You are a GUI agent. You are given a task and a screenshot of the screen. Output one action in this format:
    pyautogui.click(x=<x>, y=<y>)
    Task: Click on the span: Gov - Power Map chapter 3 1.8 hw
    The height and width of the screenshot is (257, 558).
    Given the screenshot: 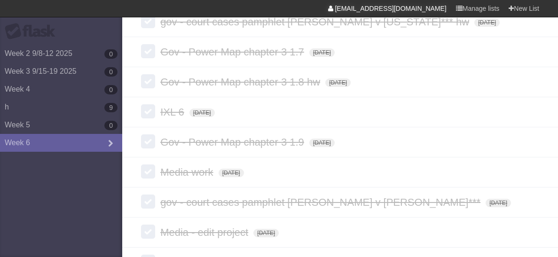 What is the action you would take?
    pyautogui.click(x=241, y=82)
    